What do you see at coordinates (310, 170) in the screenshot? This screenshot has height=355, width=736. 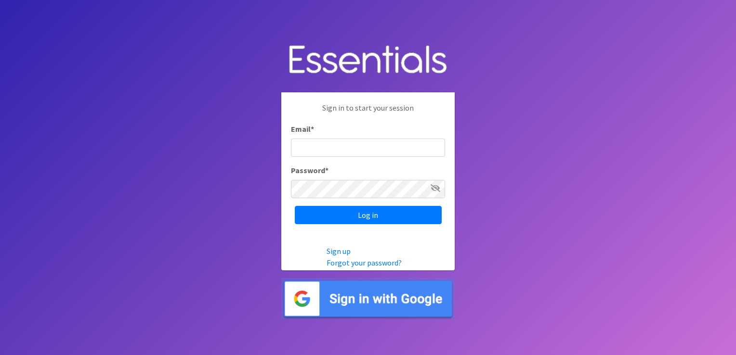 I see `label: Password` at bounding box center [310, 170].